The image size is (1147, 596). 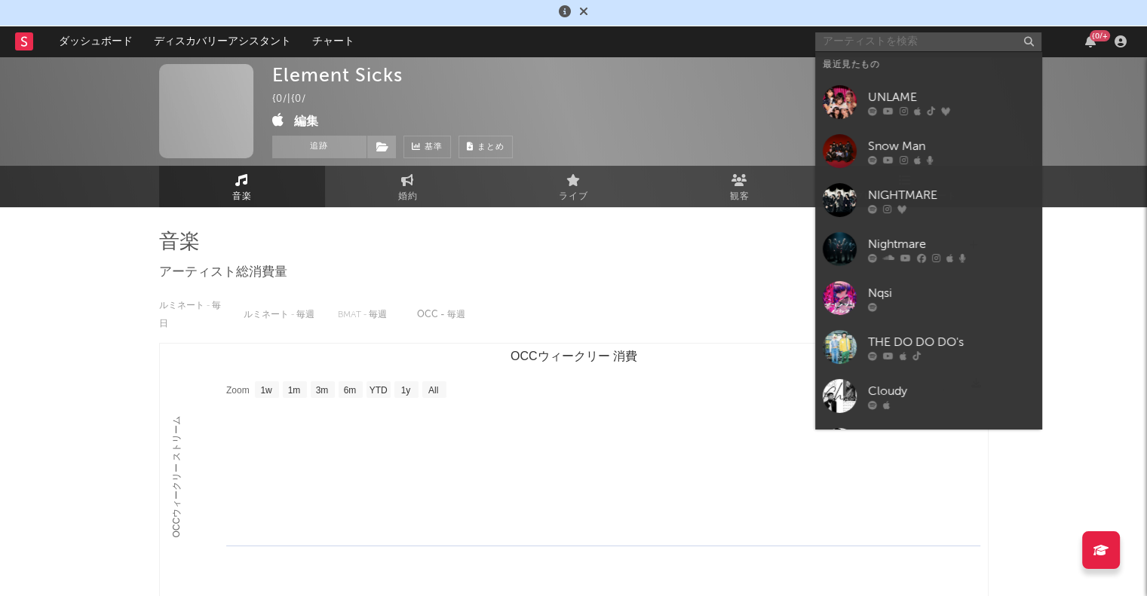 I want to click on text: YTD, so click(x=378, y=391).